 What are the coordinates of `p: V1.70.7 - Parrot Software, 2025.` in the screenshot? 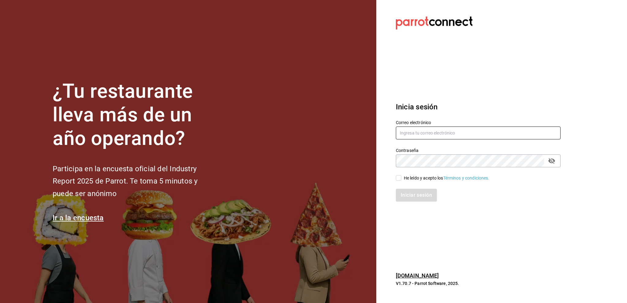 It's located at (479, 283).